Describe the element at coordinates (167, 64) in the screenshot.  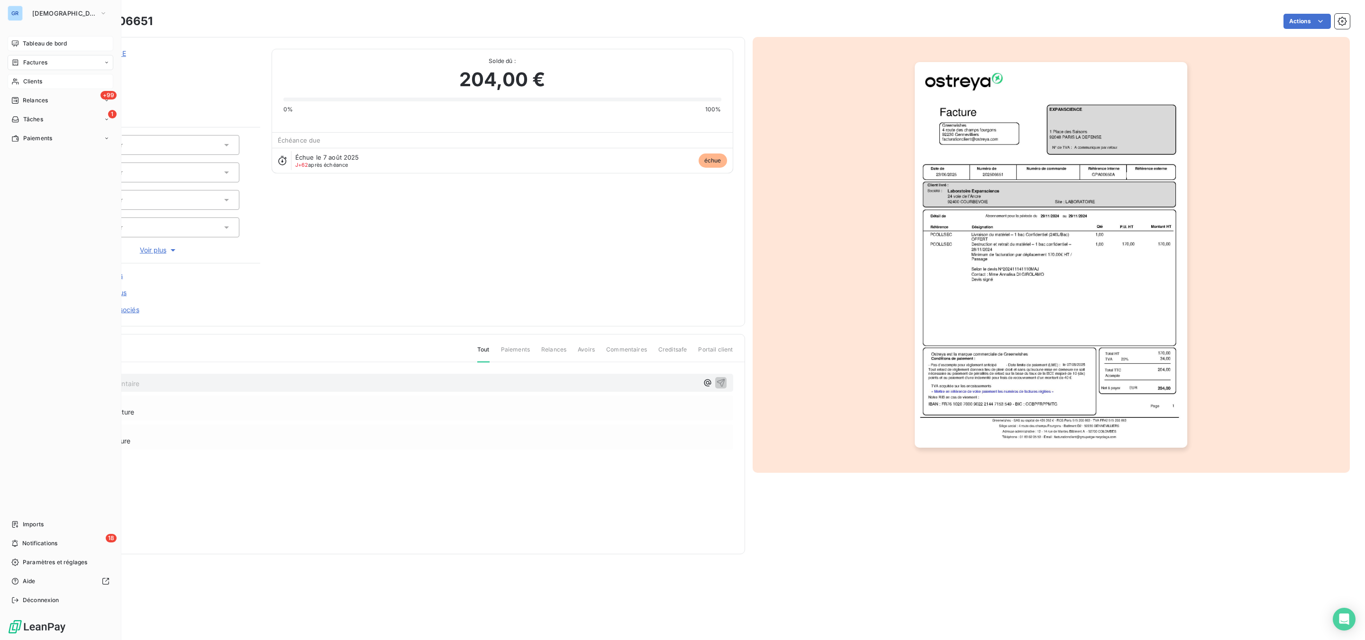
I see `span: GPA00650A` at that location.